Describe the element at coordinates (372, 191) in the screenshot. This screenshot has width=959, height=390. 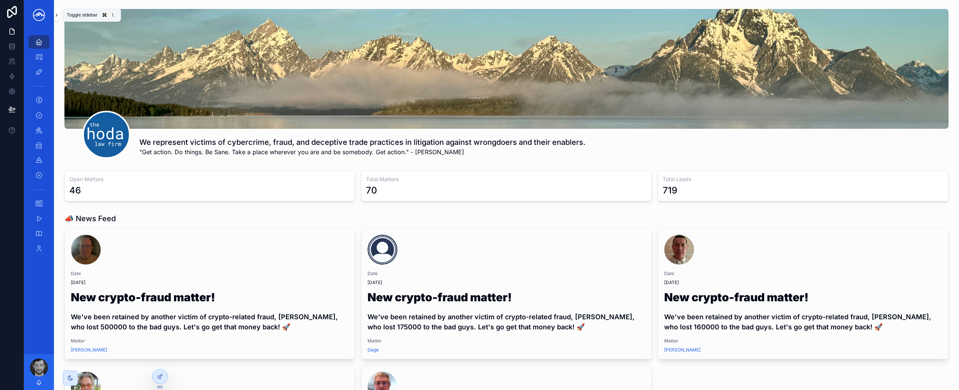
I see `div: 70` at that location.